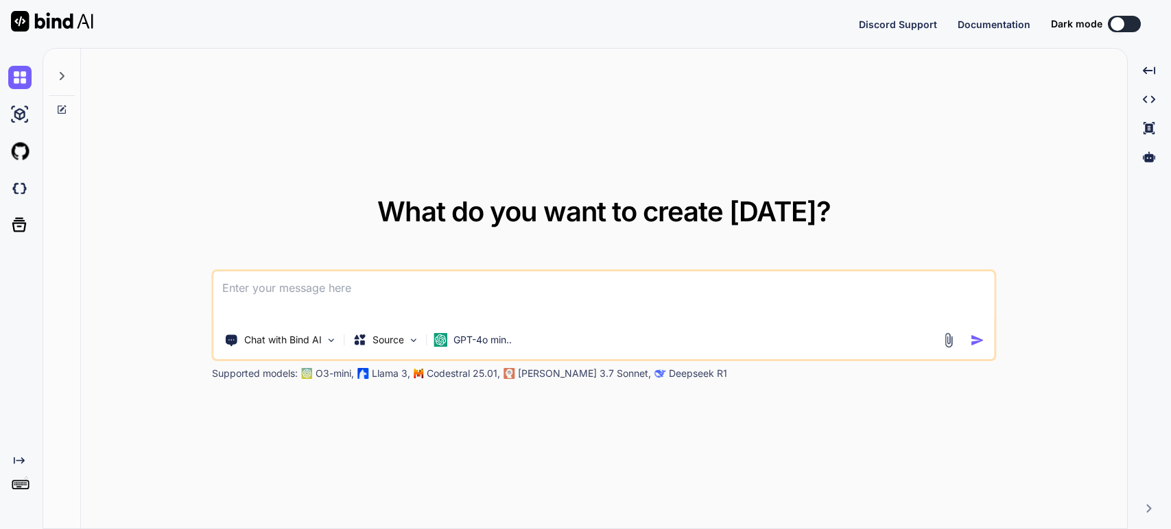 Image resolution: width=1171 pixels, height=529 pixels. Describe the element at coordinates (698, 374) in the screenshot. I see `p: Deepseek R1` at that location.